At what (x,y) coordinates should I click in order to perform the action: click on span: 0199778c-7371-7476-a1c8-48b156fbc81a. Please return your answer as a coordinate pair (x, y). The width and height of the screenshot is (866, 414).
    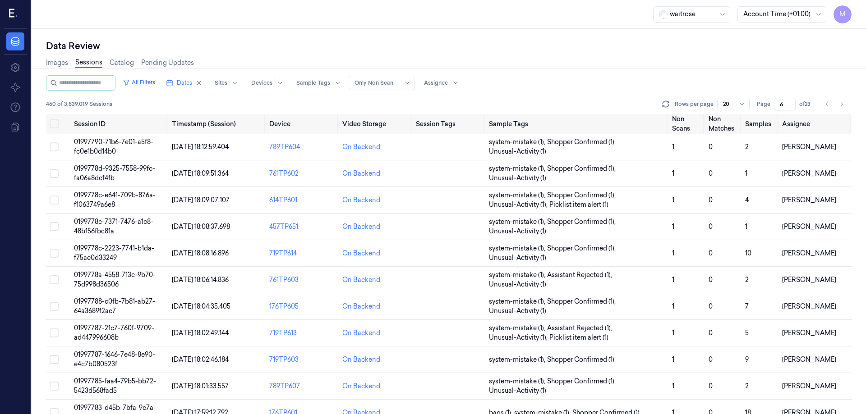
    Looking at the image, I should click on (114, 226).